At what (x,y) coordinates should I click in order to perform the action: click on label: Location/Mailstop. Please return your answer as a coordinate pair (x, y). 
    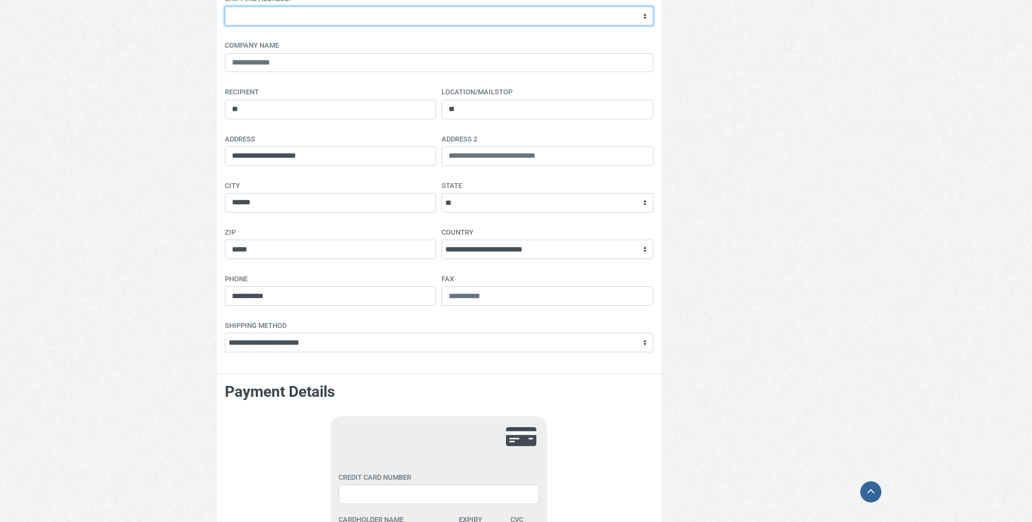
    Looking at the image, I should click on (477, 92).